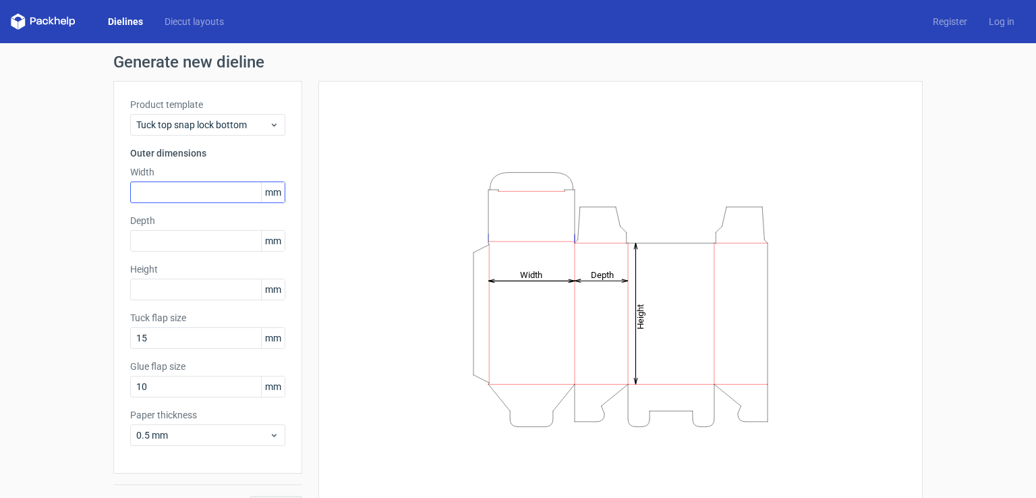 This screenshot has height=498, width=1036. Describe the element at coordinates (208, 105) in the screenshot. I see `label: Product template` at that location.